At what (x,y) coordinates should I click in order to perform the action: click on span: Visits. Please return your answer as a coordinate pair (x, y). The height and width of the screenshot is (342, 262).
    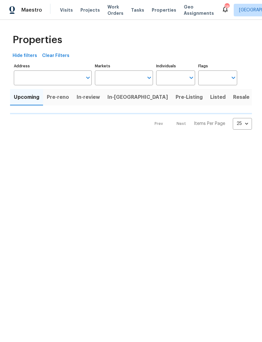
    Looking at the image, I should click on (66, 10).